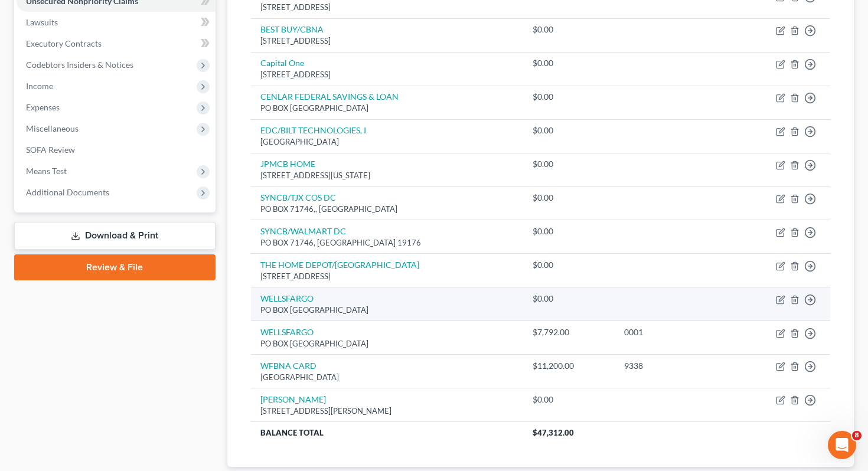  Describe the element at coordinates (387, 433) in the screenshot. I see `th: Balance Total` at that location.